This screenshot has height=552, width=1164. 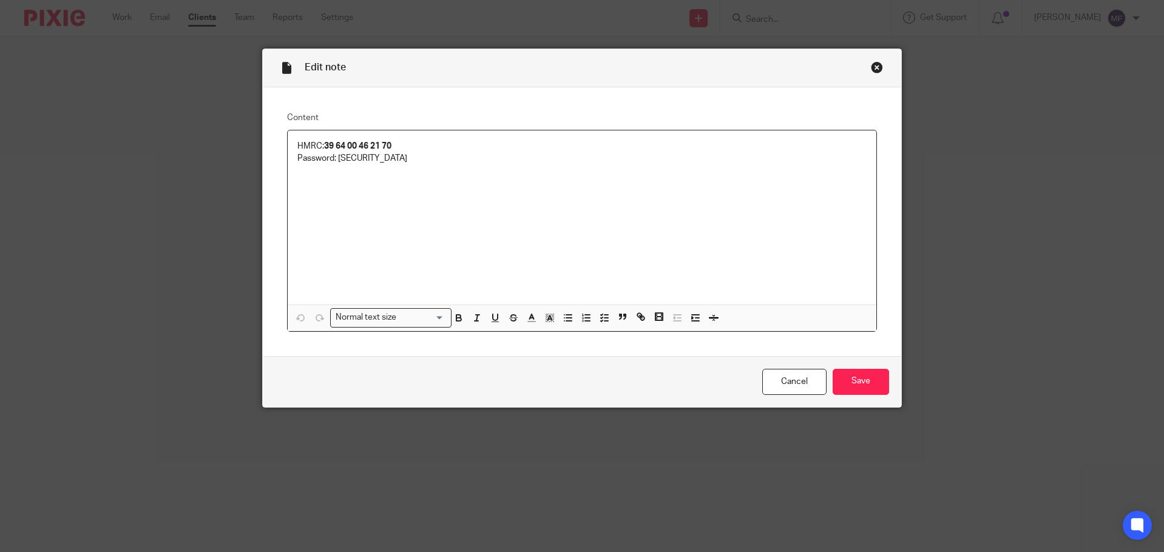 I want to click on input: Save, so click(x=861, y=382).